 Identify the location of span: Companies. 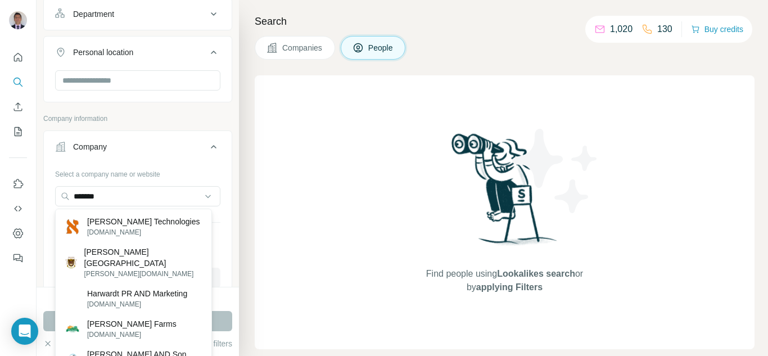
(303, 48).